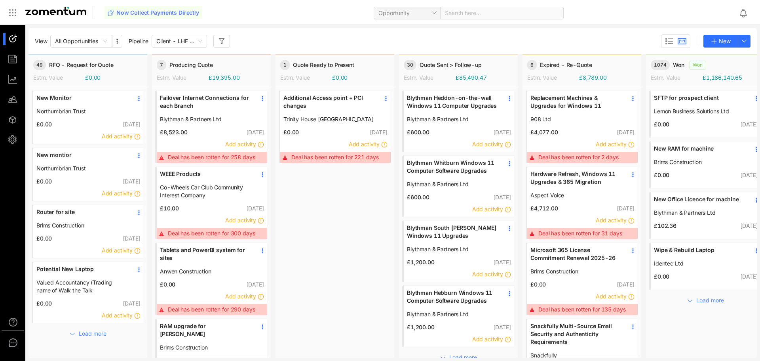 Image resolution: width=760 pixels, height=361 pixels. I want to click on span: £19,395.00, so click(224, 78).